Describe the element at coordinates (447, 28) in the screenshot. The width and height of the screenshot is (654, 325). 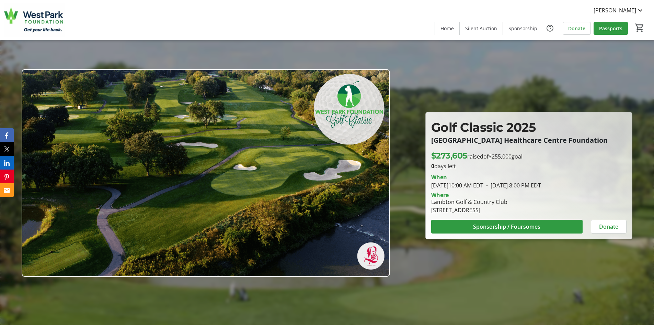
I see `a: Home` at that location.